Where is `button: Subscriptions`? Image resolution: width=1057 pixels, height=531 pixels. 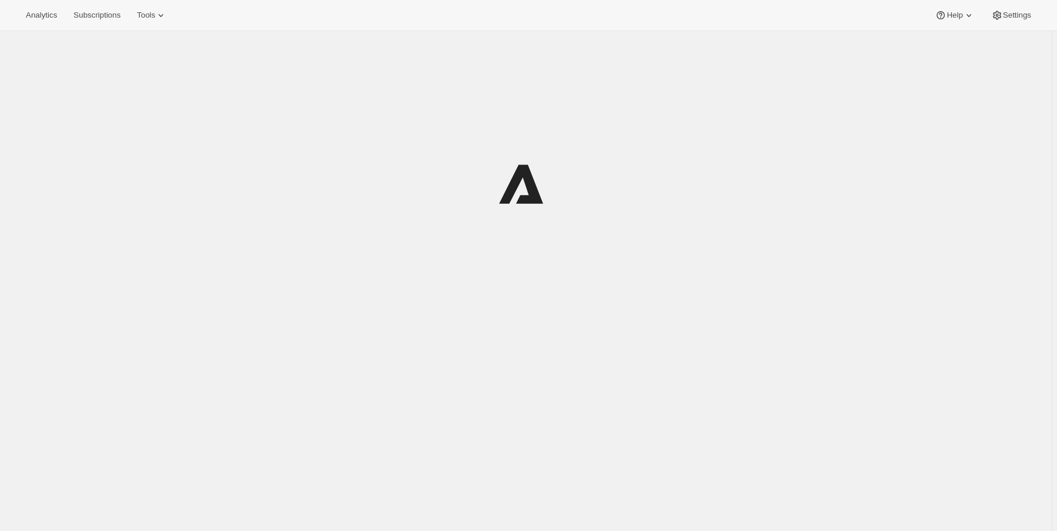 button: Subscriptions is located at coordinates (97, 15).